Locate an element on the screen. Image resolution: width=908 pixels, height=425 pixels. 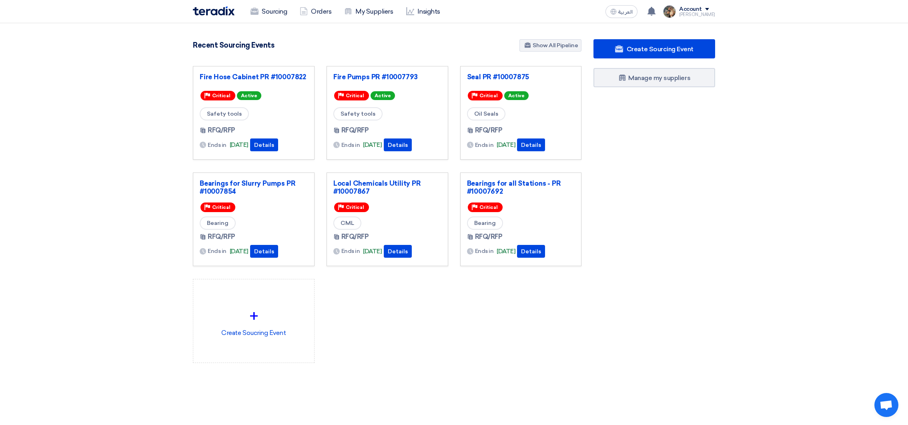
div: Open chat is located at coordinates (887, 405).